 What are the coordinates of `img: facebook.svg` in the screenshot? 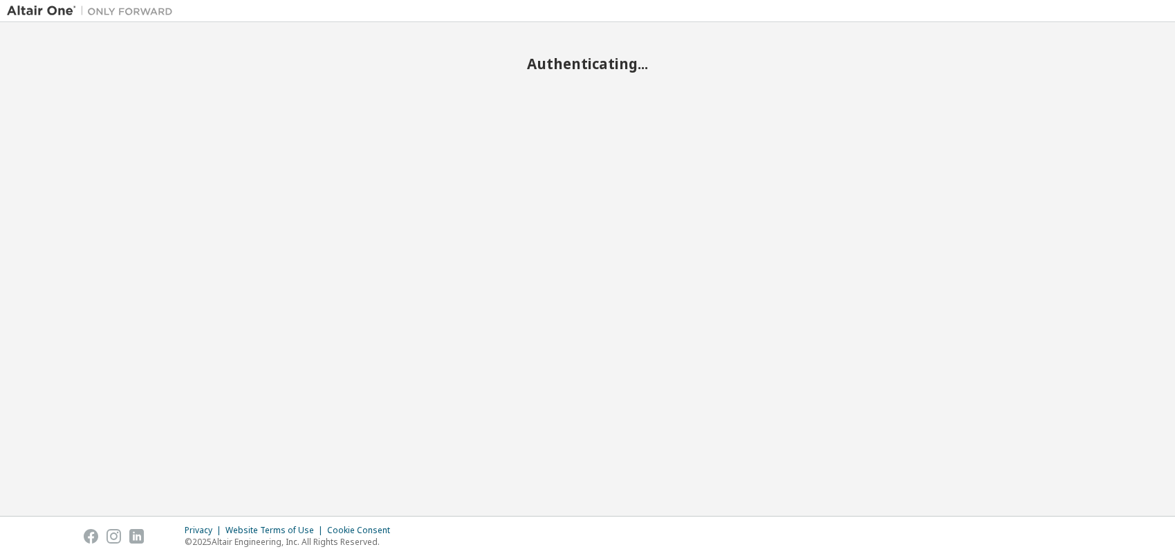 It's located at (91, 536).